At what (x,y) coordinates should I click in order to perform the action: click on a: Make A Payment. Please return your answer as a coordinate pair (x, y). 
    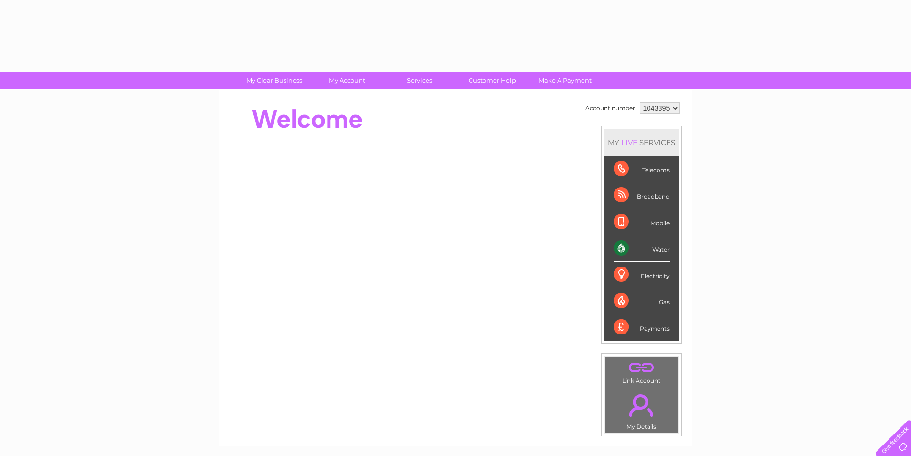
    Looking at the image, I should click on (565, 80).